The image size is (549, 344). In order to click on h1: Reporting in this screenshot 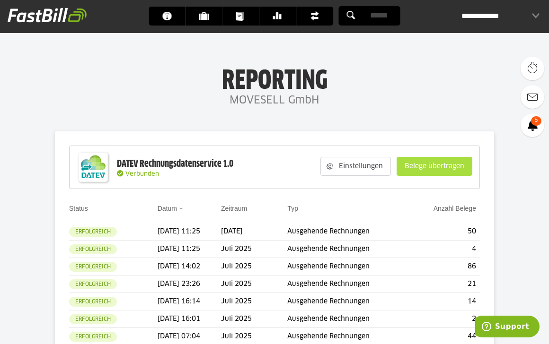, I will do `click(274, 79)`.